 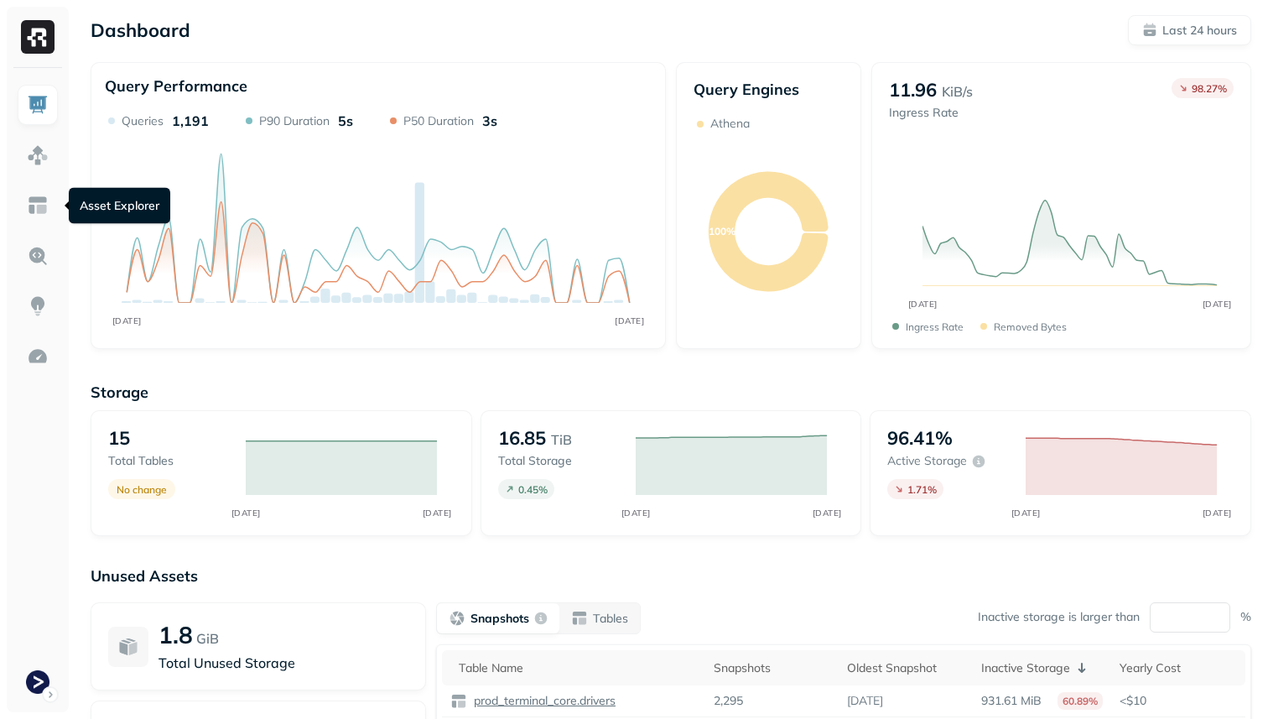 What do you see at coordinates (912, 90) in the screenshot?
I see `p: 11.96` at bounding box center [912, 90].